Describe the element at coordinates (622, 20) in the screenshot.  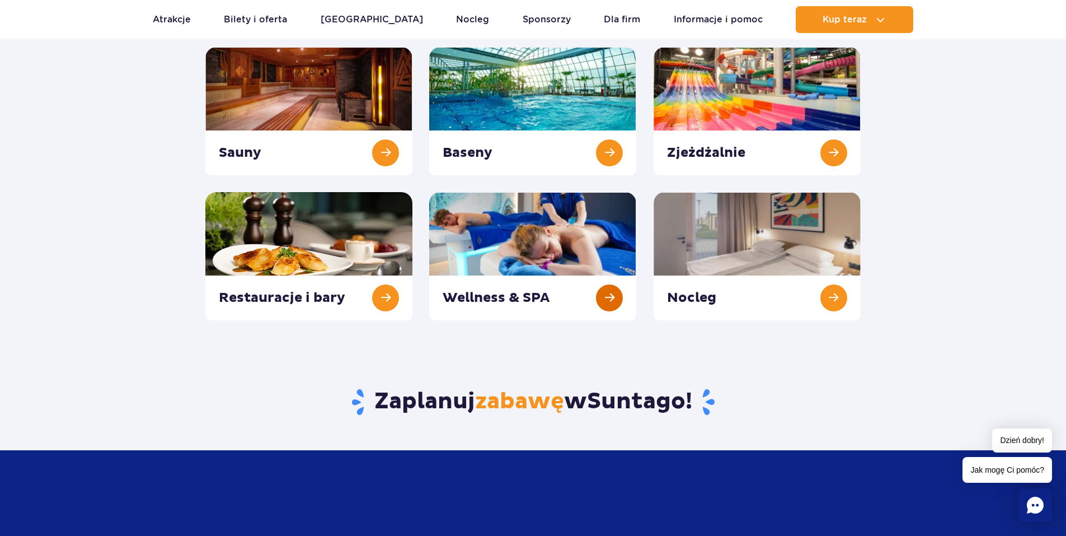
I see `a: Dla firm` at that location.